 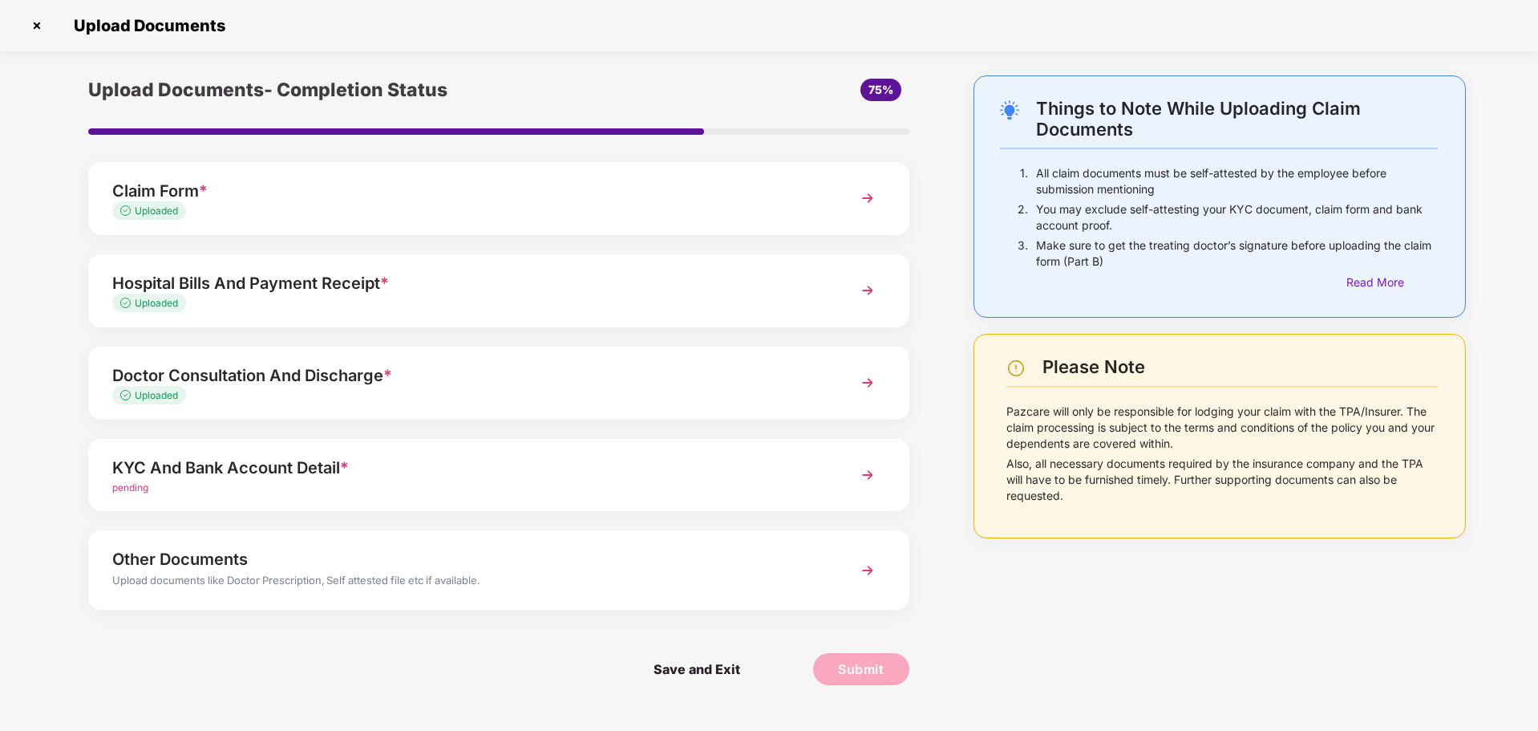 I want to click on img: svg+xml;base64,PHN2ZyB4bWxucz0iaHR0cDovL3d3dy53My5vcmcvMjAwMC9zdmciIHdpZHRoPSIyNC4wOTMiIGhlaWdodD..., so click(x=1010, y=110).